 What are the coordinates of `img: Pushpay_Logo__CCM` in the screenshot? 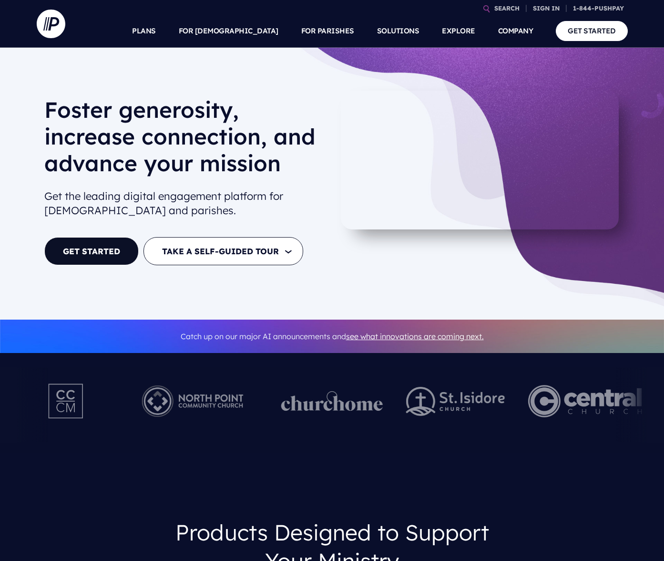 It's located at (66, 401).